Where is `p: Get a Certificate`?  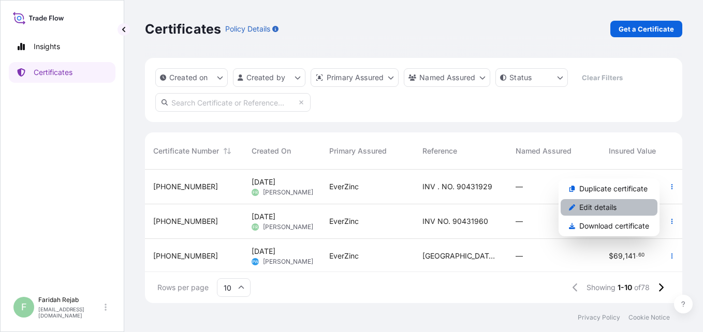
p: Get a Certificate is located at coordinates (646, 29).